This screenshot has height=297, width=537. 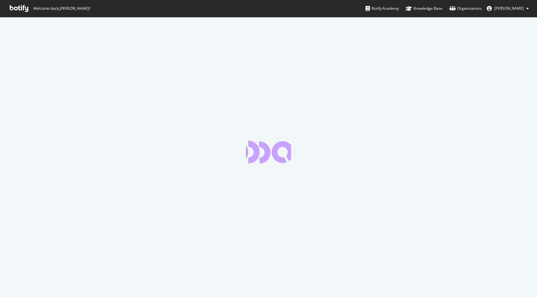 I want to click on div: Botify Academy, so click(x=382, y=8).